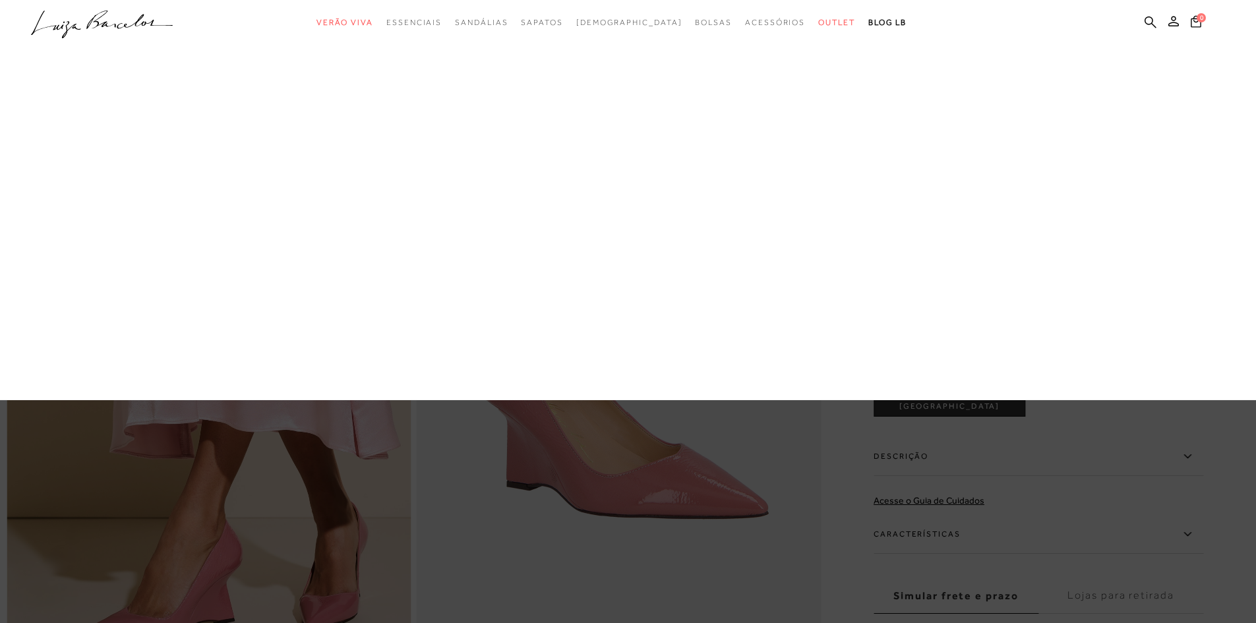  Describe the element at coordinates (481, 22) in the screenshot. I see `span: Sandálias` at that location.